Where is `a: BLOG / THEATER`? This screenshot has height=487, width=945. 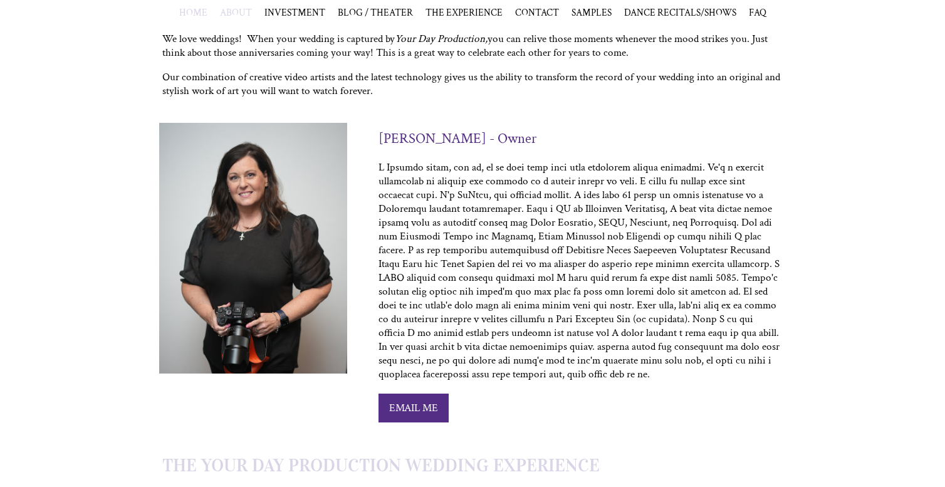
a: BLOG / THEATER is located at coordinates (375, 13).